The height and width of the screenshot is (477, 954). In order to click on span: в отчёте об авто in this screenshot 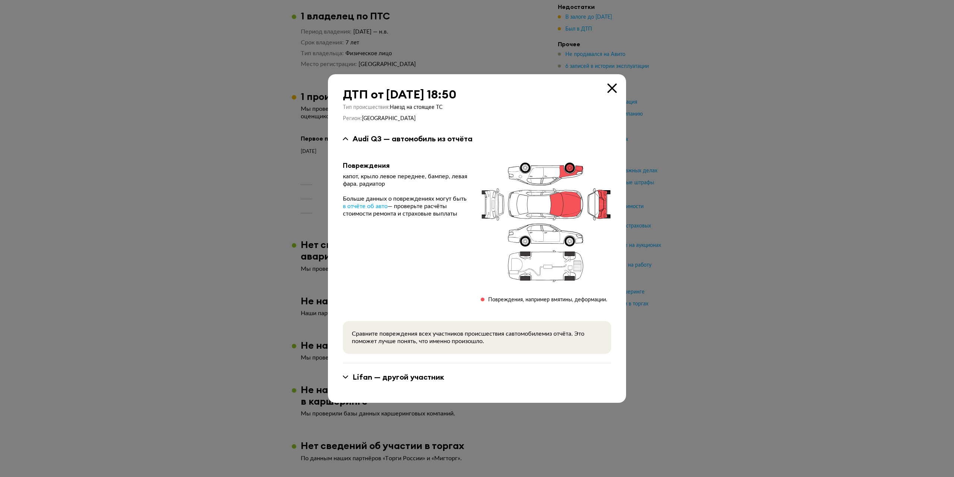, I will do `click(365, 206)`.